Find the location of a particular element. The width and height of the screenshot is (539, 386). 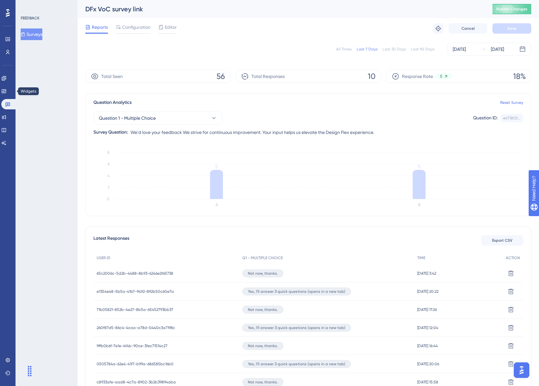

div: Question ID: is located at coordinates (485, 118).